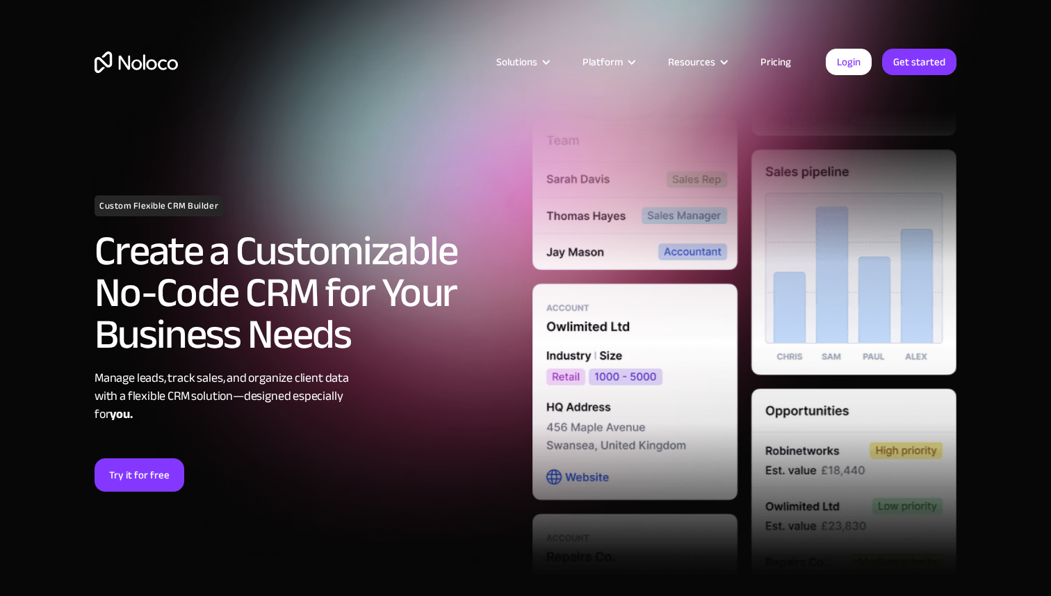 The height and width of the screenshot is (596, 1051). What do you see at coordinates (776, 62) in the screenshot?
I see `a: Pricing` at bounding box center [776, 62].